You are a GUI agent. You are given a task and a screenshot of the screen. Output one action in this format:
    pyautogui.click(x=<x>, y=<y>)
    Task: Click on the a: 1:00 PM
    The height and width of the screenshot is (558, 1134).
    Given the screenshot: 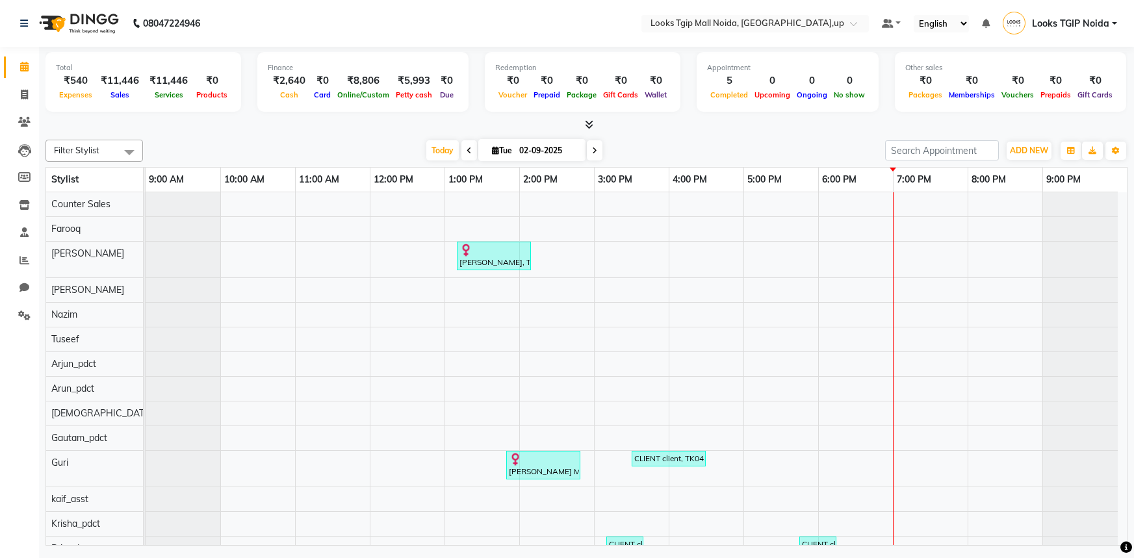 What is the action you would take?
    pyautogui.click(x=465, y=179)
    